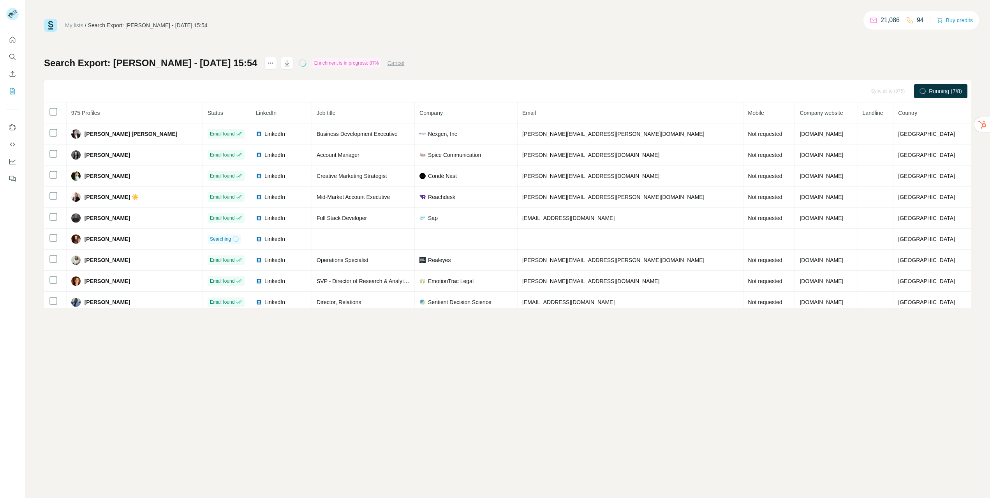  What do you see at coordinates (12, 74) in the screenshot?
I see `button: Enrich CSV` at bounding box center [12, 74].